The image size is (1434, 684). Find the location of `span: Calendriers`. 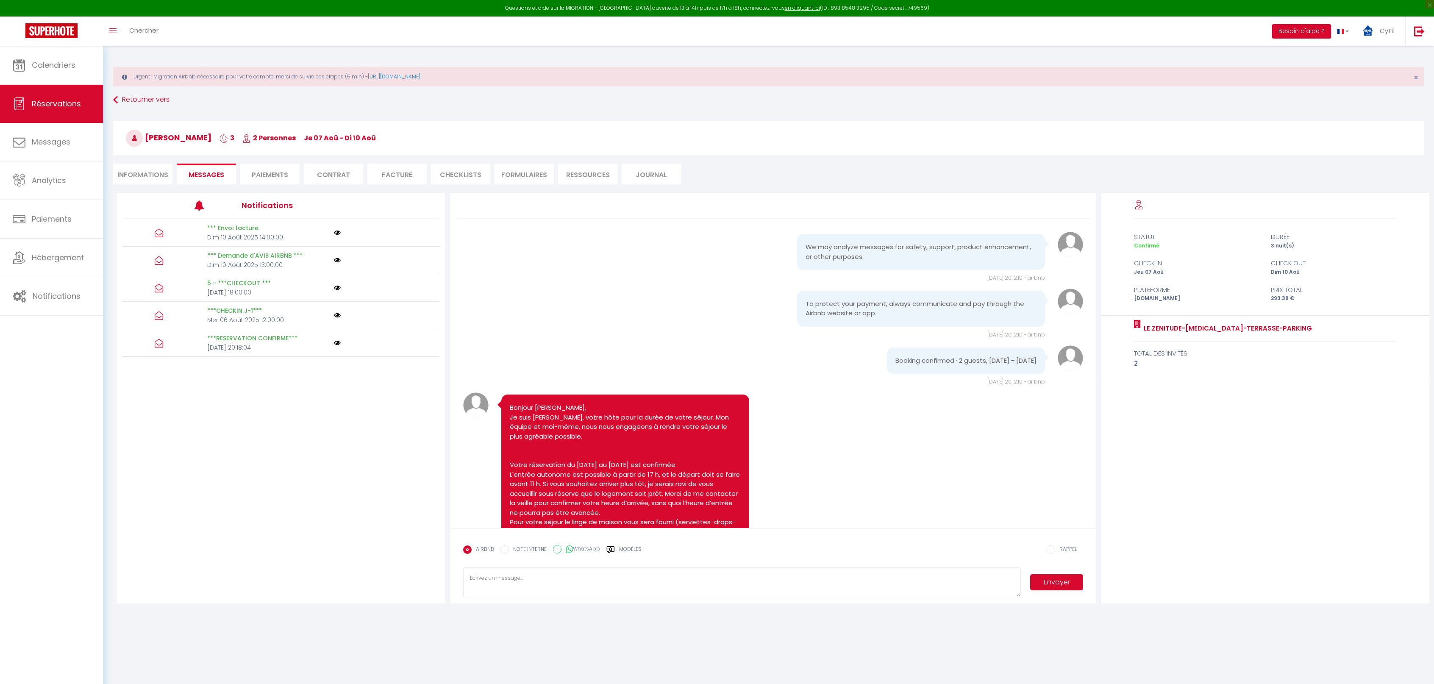

span: Calendriers is located at coordinates (53, 65).